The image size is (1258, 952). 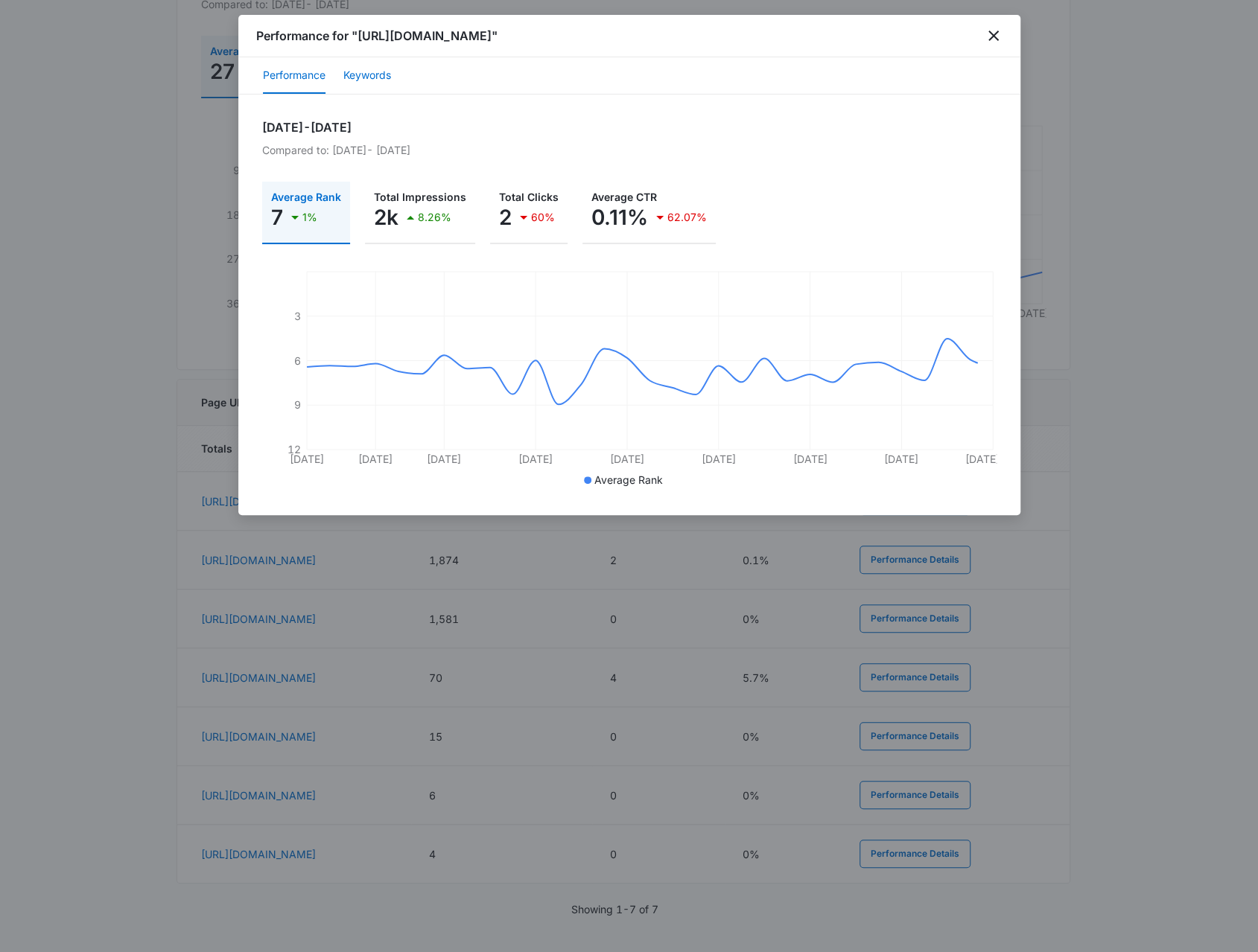 What do you see at coordinates (420, 197) in the screenshot?
I see `p: Total Impressions` at bounding box center [420, 197].